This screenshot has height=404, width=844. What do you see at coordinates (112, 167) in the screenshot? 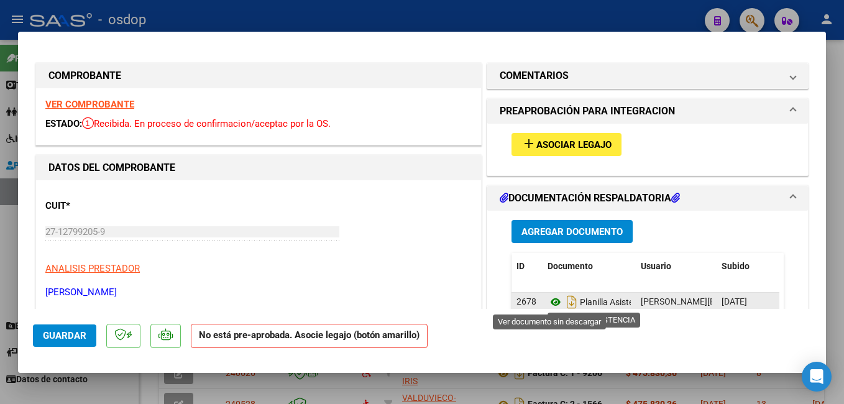
I see `strong: DATOS DEL COMPROBANTE` at bounding box center [112, 167].